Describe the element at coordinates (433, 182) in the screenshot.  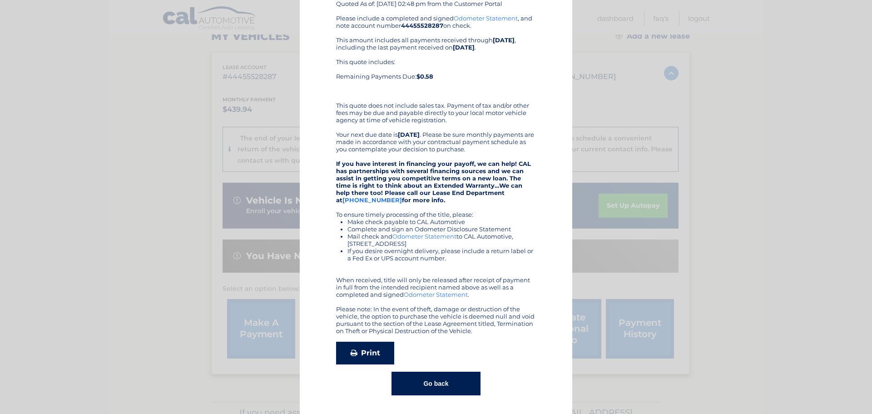
I see `strong: If you have interest in financing your payoff, we can help! CAL has partnerships with several fin...` at that location.